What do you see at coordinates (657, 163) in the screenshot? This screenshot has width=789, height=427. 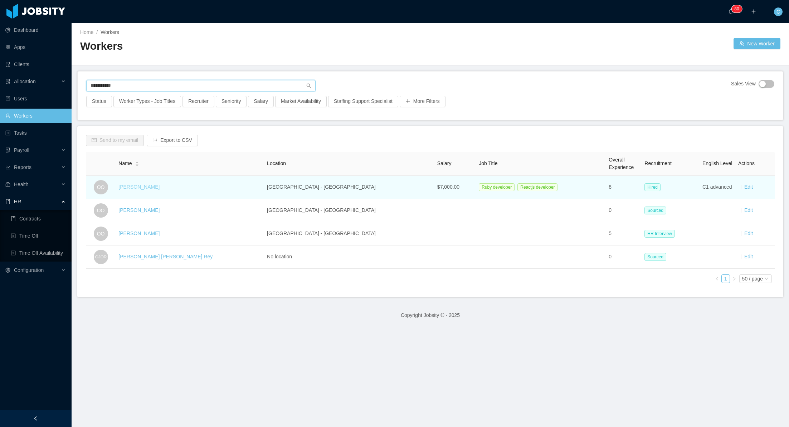 I see `span: Recruitment` at bounding box center [657, 163].